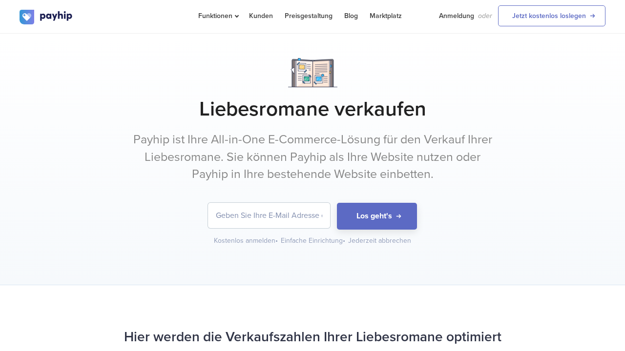  I want to click on a: Jetzt kostenlos loslegen, so click(551, 16).